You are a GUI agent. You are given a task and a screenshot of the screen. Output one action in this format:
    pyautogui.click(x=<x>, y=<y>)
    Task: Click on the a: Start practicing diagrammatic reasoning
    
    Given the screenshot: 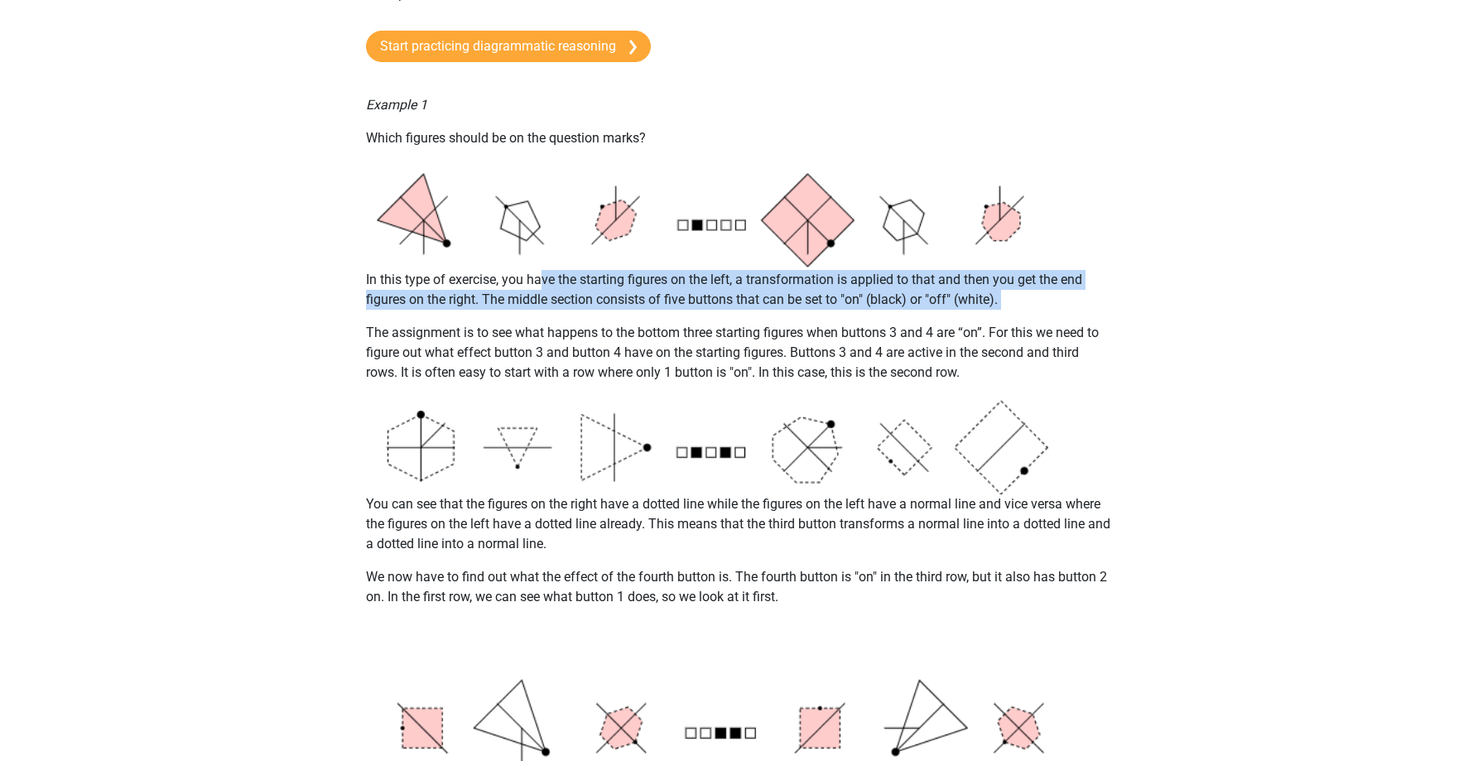 What is the action you would take?
    pyautogui.click(x=508, y=46)
    